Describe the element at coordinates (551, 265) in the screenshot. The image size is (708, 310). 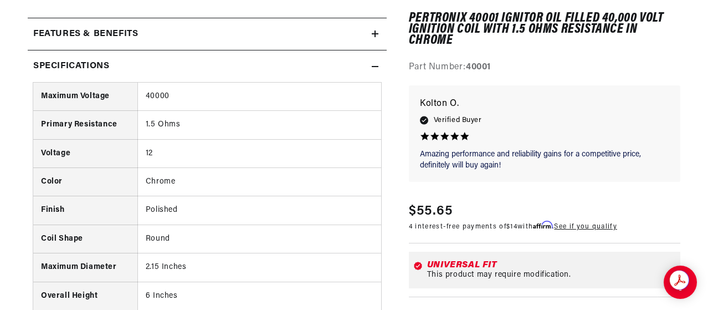
I see `div: Universal Fit` at that location.